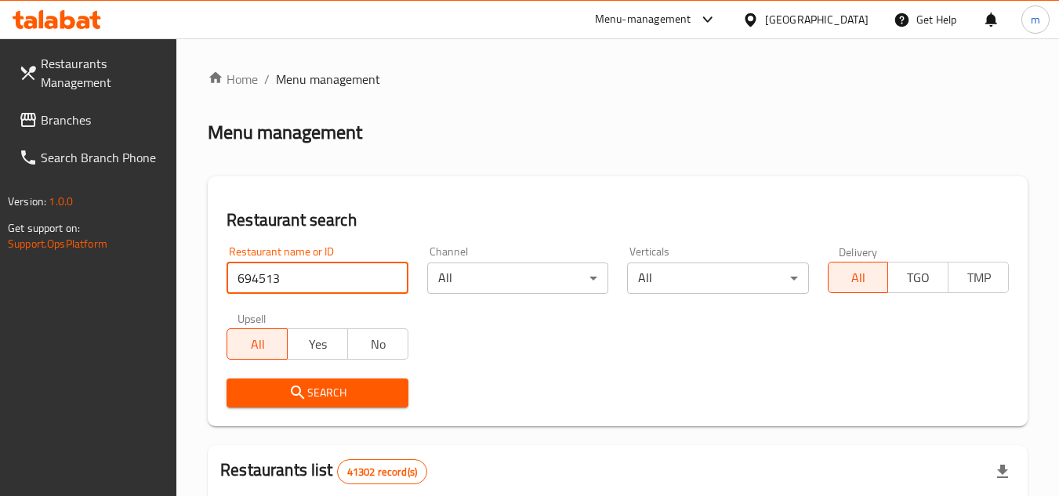 The width and height of the screenshot is (1059, 496). What do you see at coordinates (978, 278) in the screenshot?
I see `button: TMP` at bounding box center [978, 278].